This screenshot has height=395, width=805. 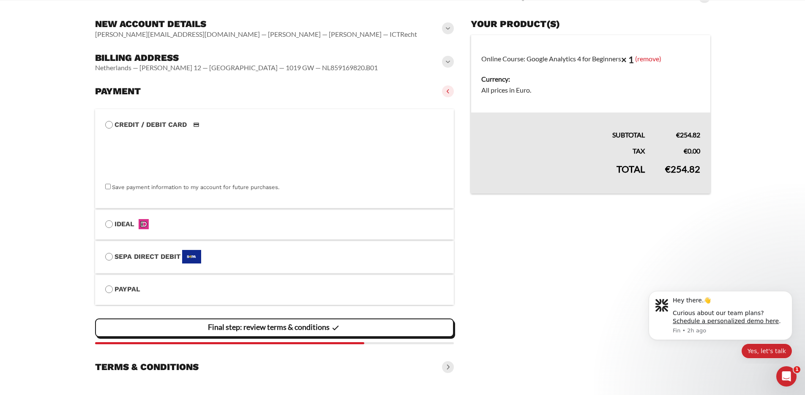 I want to click on strong: × 1, so click(x=627, y=59).